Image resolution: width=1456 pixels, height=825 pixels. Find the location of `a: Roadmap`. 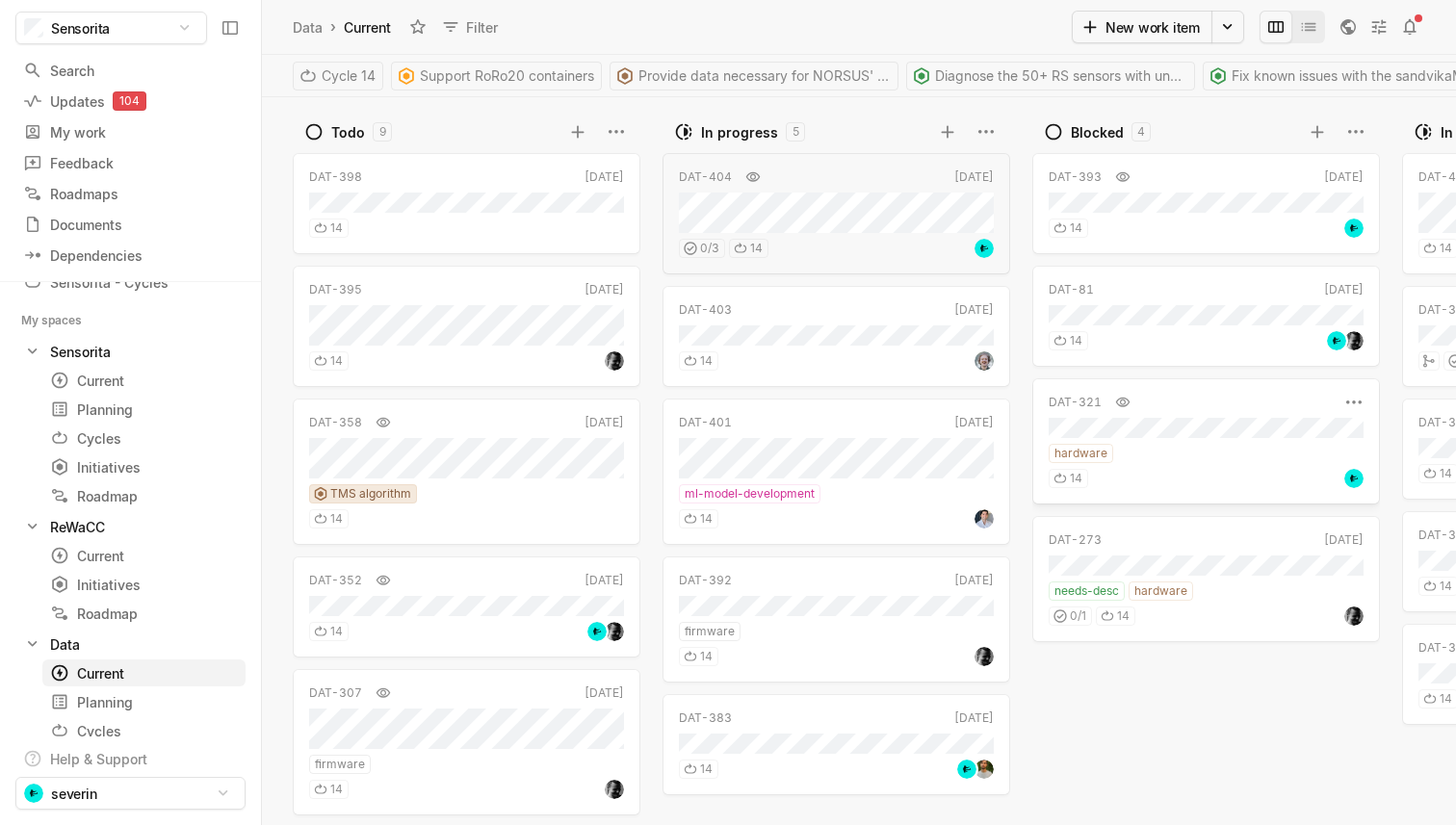

a: Roadmap is located at coordinates (144, 496).